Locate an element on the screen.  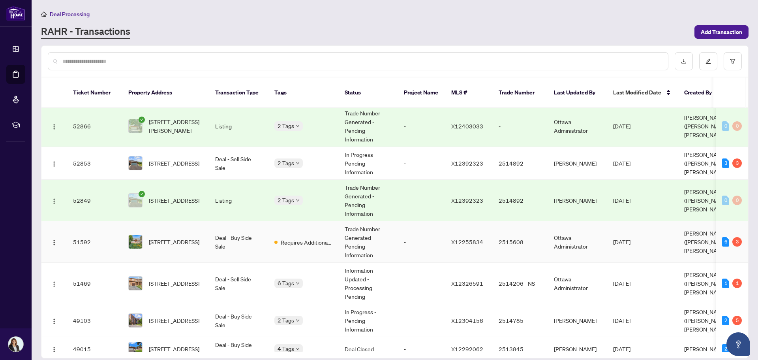
span: Requires Additional Docs is located at coordinates (306, 242).